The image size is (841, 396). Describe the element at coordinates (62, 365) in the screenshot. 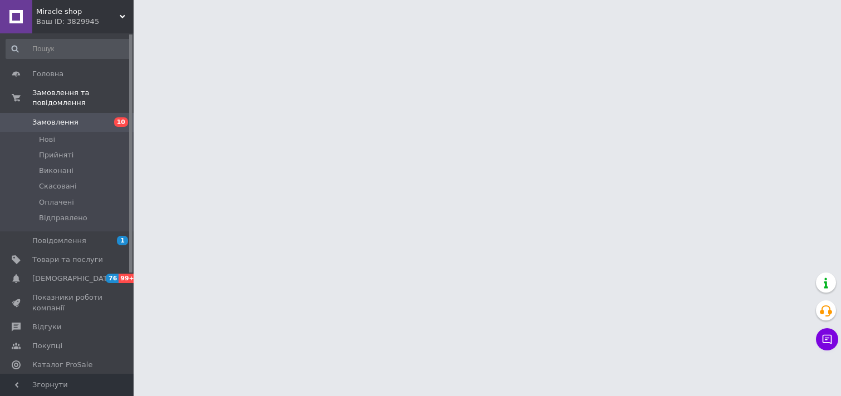

I see `span: Каталог ProSale` at that location.